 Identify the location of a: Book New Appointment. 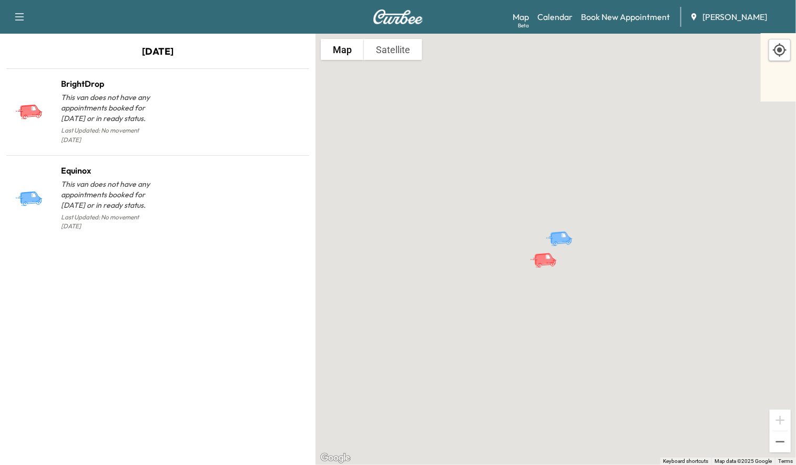
(625, 17).